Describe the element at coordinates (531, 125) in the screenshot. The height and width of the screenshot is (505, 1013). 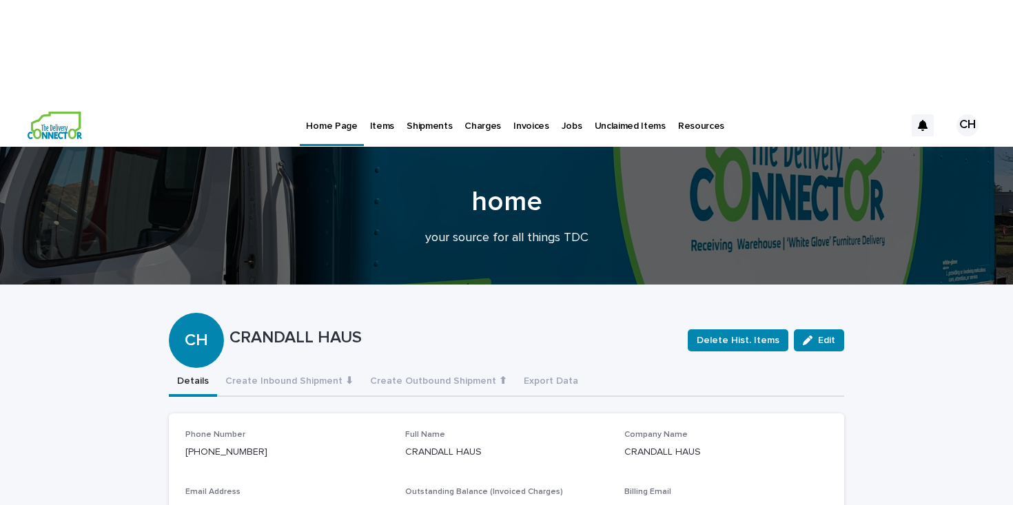
I see `a: Invoices` at that location.